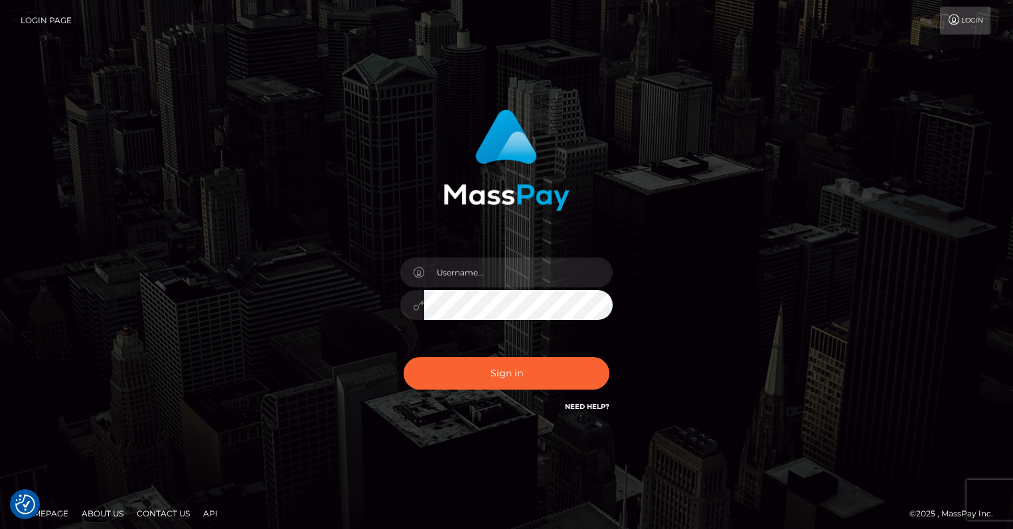 The width and height of the screenshot is (1013, 529). Describe the element at coordinates (966, 21) in the screenshot. I see `a: Login` at that location.